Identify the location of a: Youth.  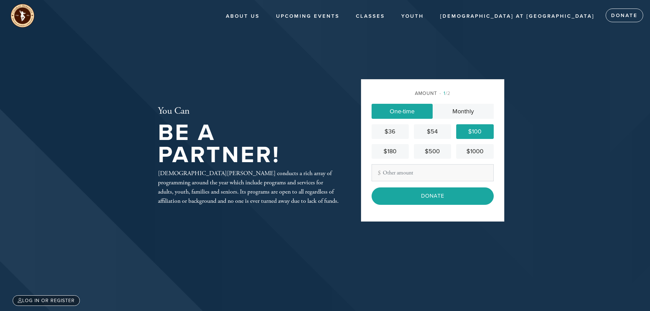
(413, 16).